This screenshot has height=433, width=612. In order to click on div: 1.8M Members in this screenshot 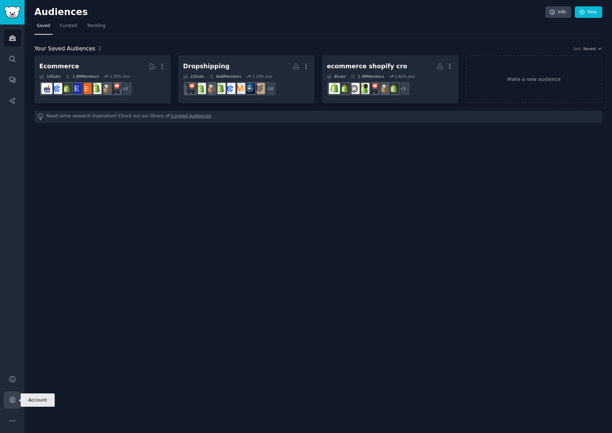, I will do `click(82, 76)`.